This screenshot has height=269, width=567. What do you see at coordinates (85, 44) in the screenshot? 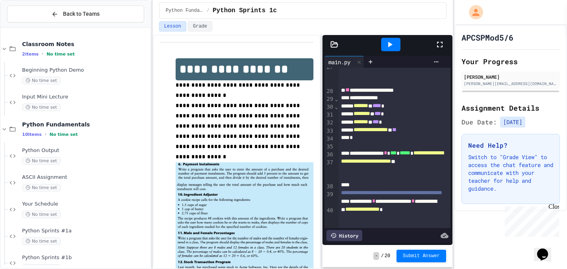
I see `span: Classroom Notes` at bounding box center [85, 44].